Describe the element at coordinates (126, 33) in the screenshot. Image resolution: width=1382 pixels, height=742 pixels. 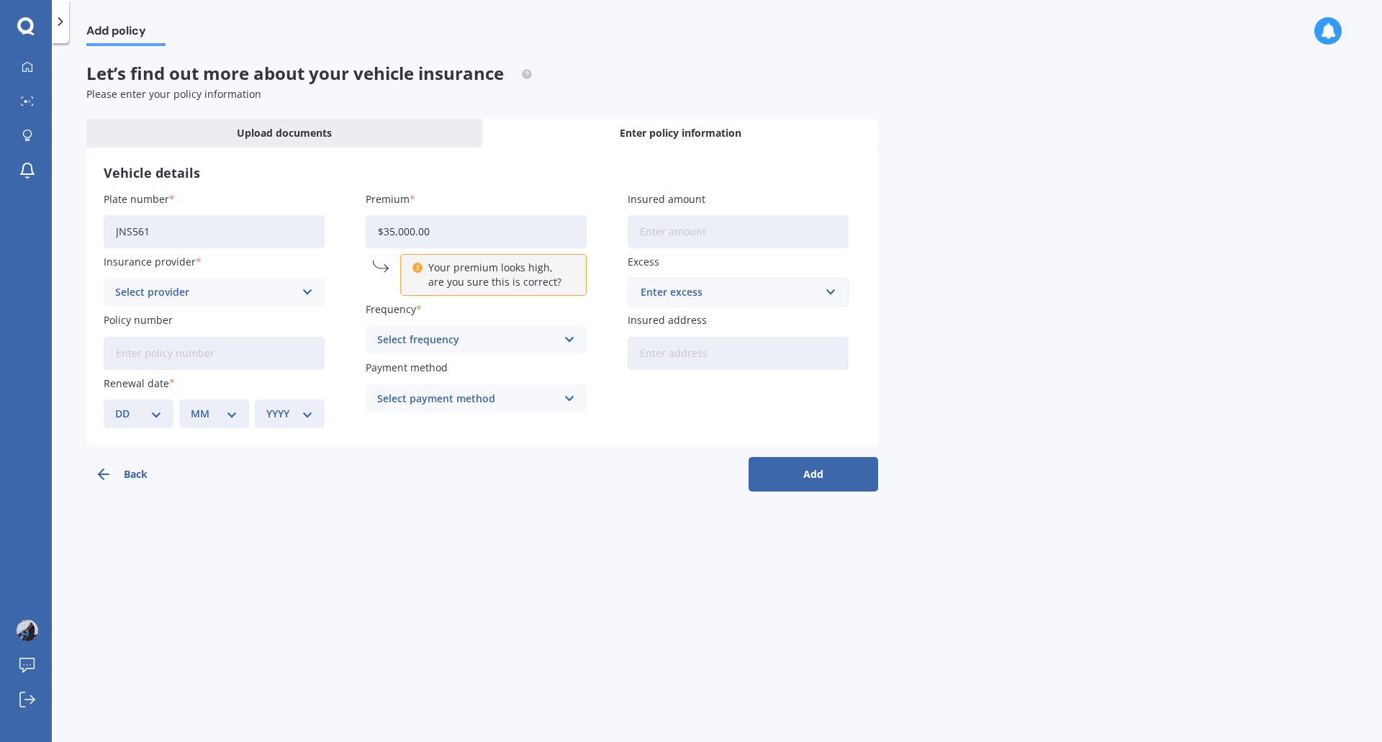
I see `span: Add policy` at that location.